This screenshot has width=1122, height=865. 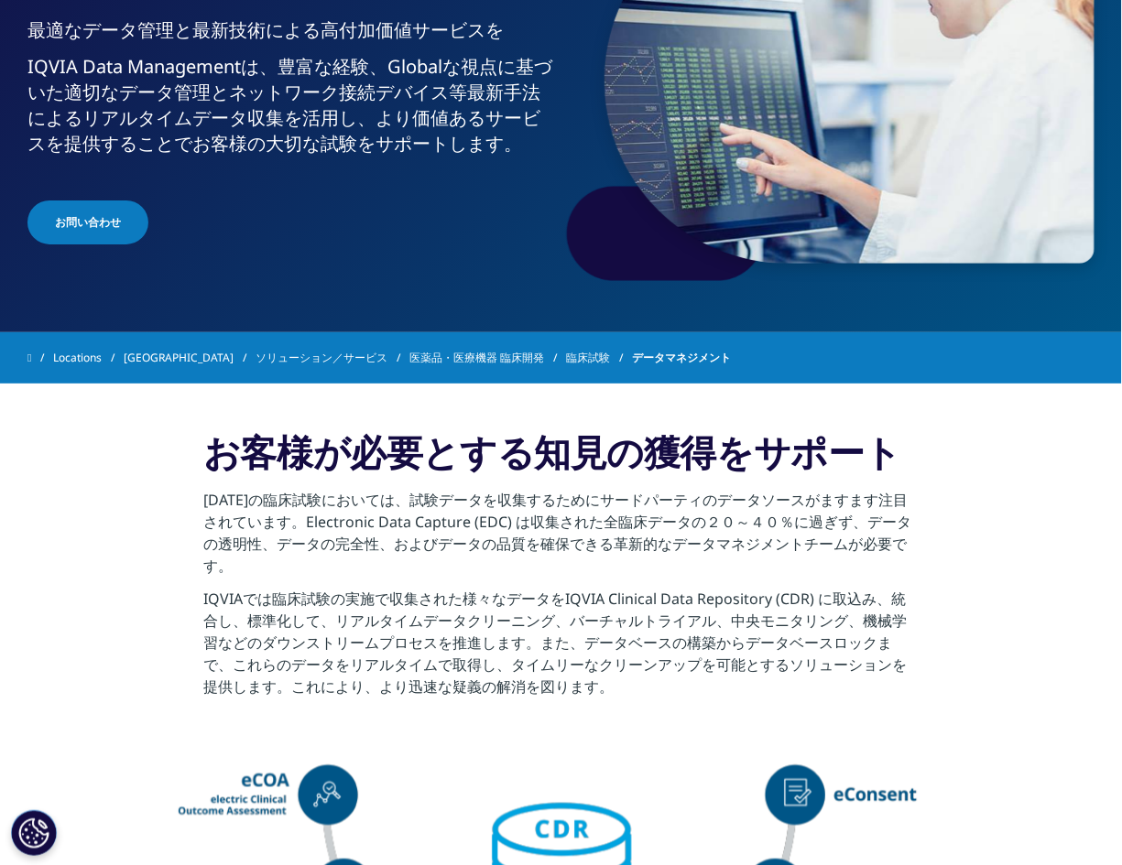 What do you see at coordinates (34, 833) in the screenshot?
I see `button: Cookie 設定` at bounding box center [34, 833].